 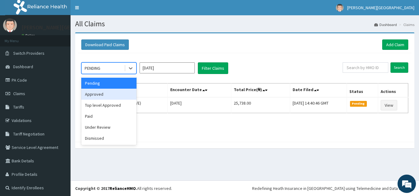 I want to click on span: Claims, so click(x=19, y=94).